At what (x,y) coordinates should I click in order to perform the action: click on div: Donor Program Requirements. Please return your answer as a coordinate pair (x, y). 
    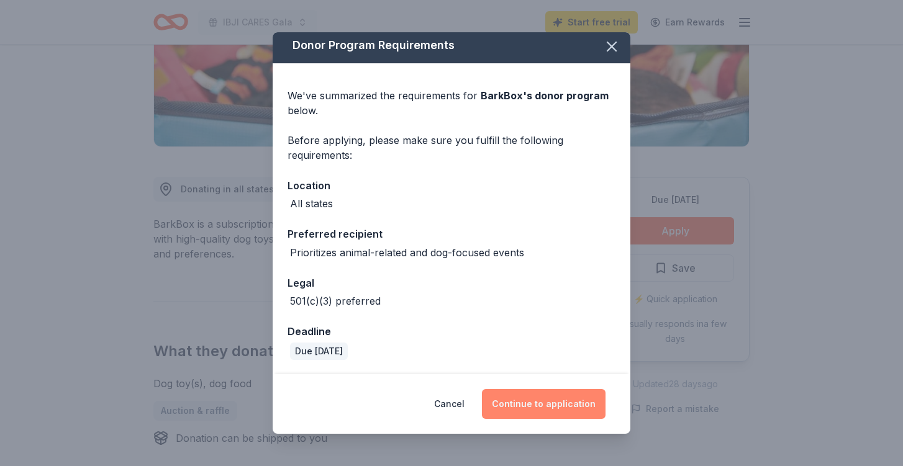
    Looking at the image, I should click on (451, 45).